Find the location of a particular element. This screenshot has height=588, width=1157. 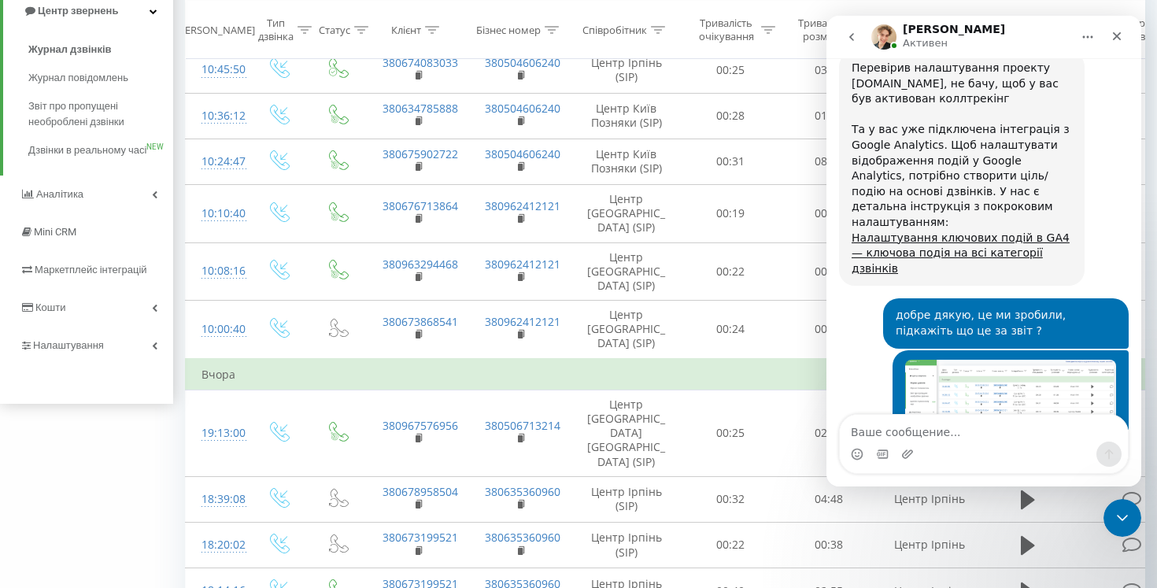

td: 00:24 is located at coordinates (730, 330).